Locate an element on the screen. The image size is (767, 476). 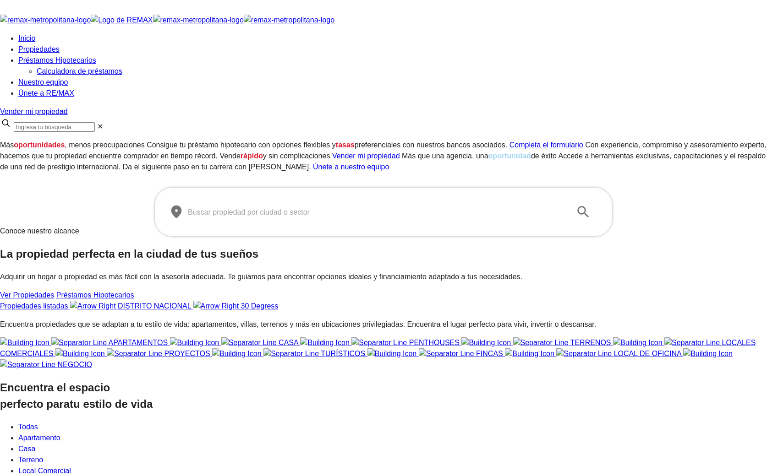
span: Nuestro equipo is located at coordinates (43, 82).